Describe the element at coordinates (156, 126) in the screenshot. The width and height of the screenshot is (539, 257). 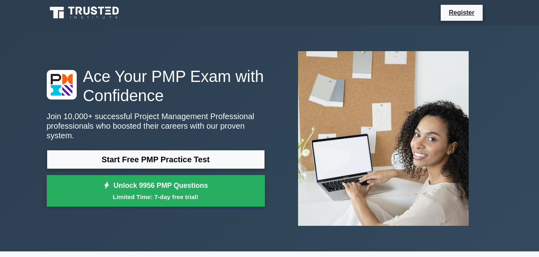
I see `p: Join 10,000+ successful Project Management Professional professionals who boosted their careers w...` at that location.